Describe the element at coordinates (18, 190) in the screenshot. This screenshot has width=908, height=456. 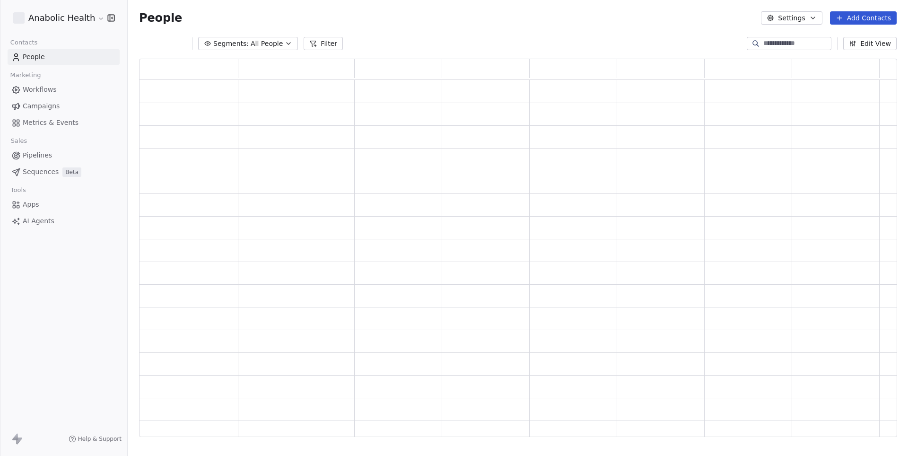
I see `span: Tools` at that location.